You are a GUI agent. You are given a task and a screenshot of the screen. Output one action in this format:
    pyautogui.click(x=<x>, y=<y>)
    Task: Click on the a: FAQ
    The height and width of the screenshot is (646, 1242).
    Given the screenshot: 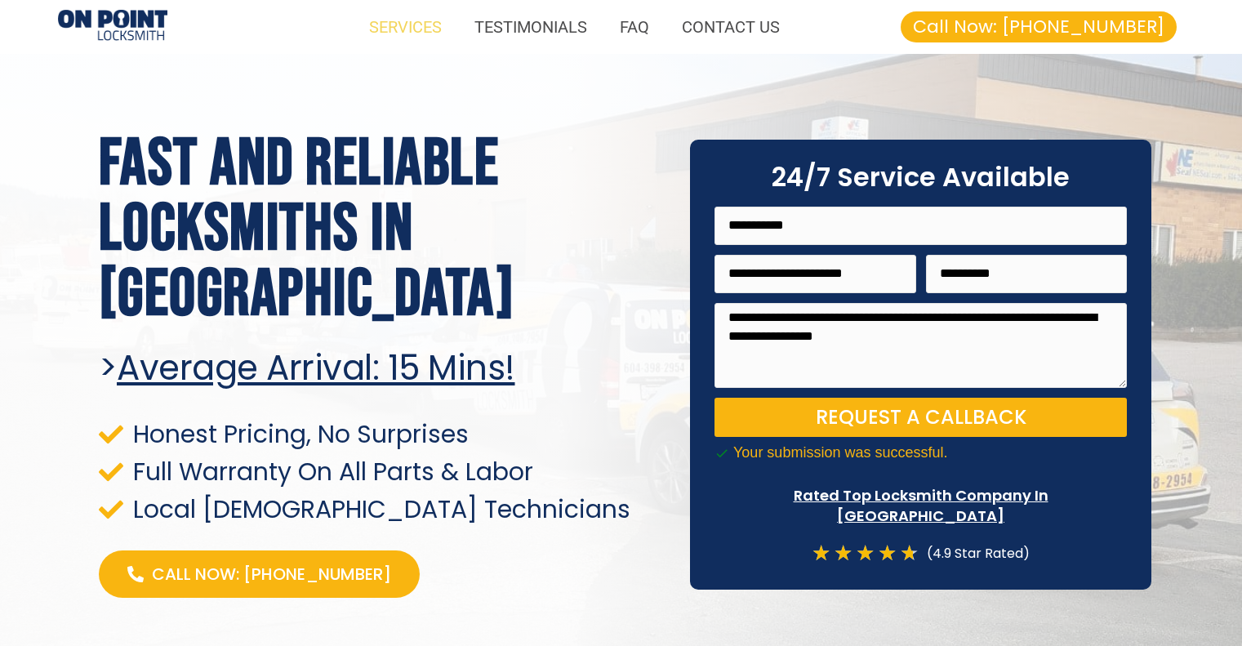 What is the action you would take?
    pyautogui.click(x=635, y=27)
    